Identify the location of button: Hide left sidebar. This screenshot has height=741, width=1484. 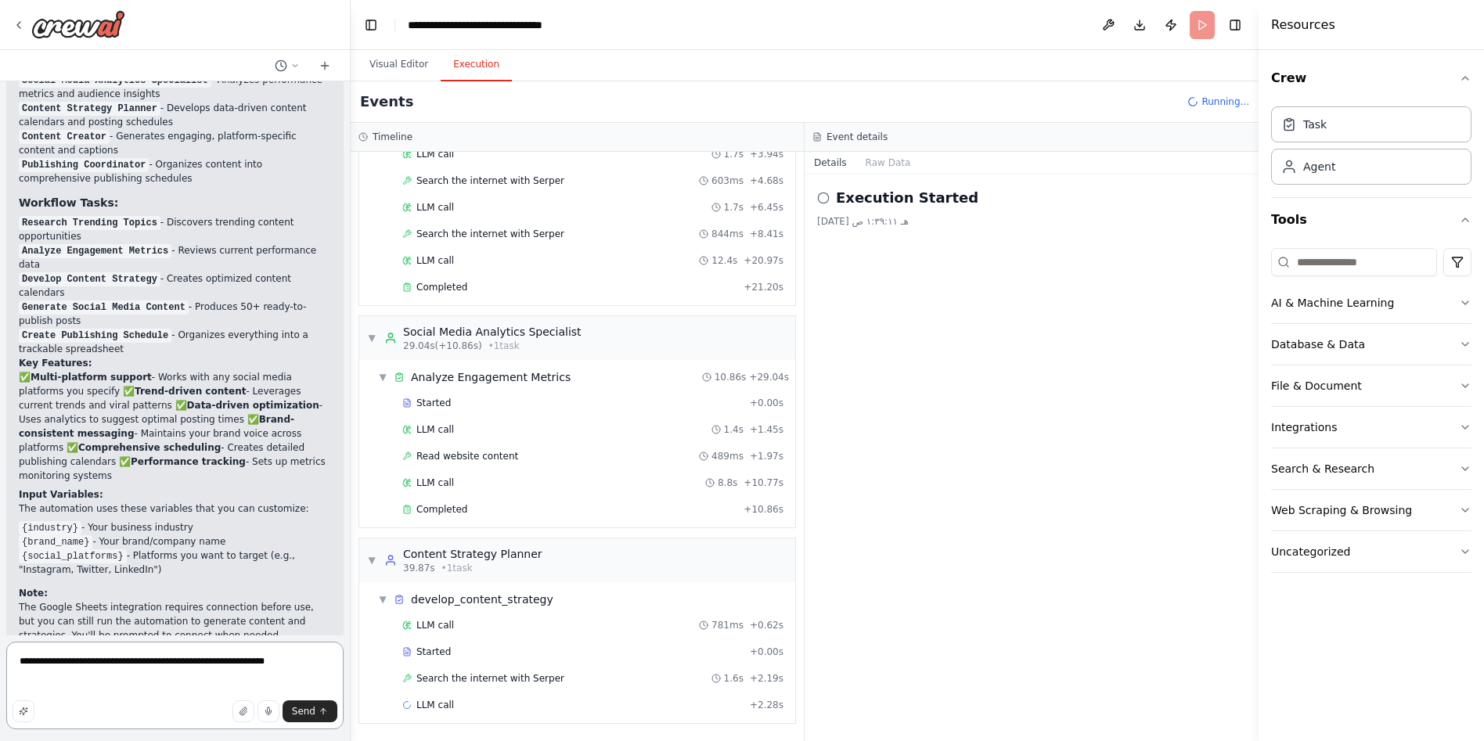
(371, 25).